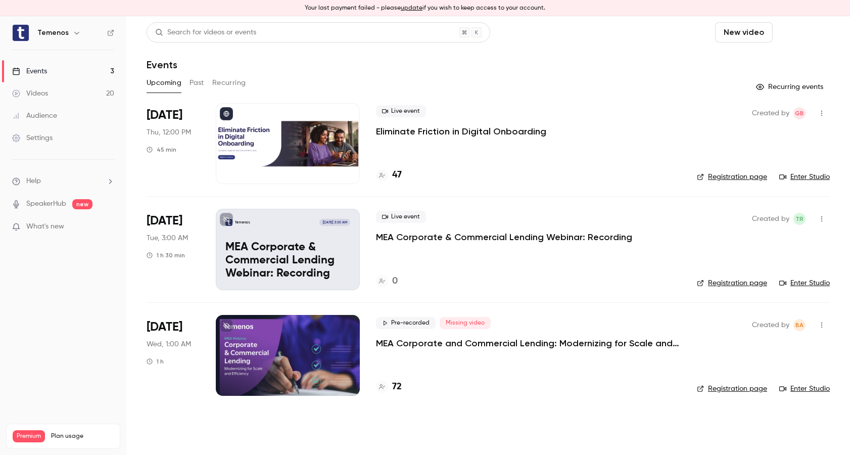 This screenshot has width=850, height=455. Describe the element at coordinates (53, 33) in the screenshot. I see `h6: Temenos` at that location.